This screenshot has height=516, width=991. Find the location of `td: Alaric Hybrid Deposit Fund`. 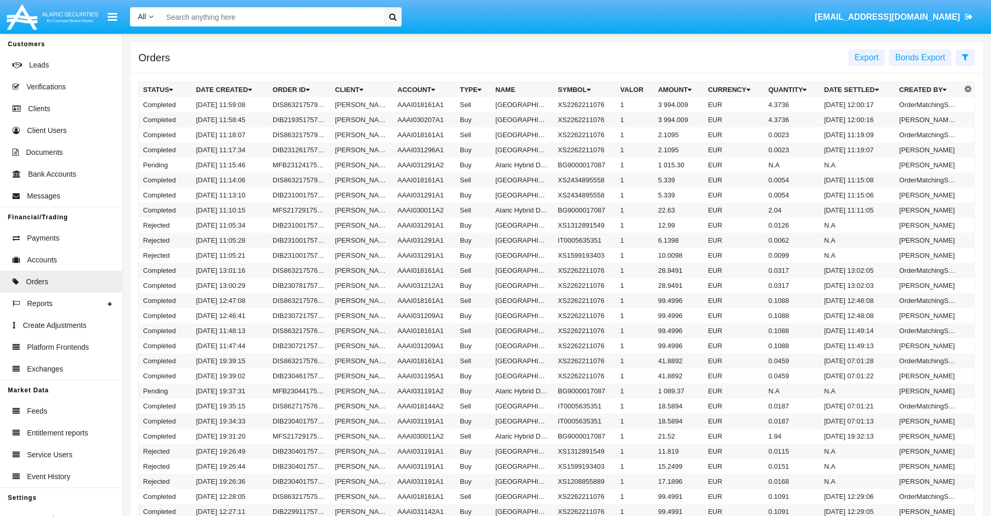

td: Alaric Hybrid Deposit Fund is located at coordinates (522, 210).